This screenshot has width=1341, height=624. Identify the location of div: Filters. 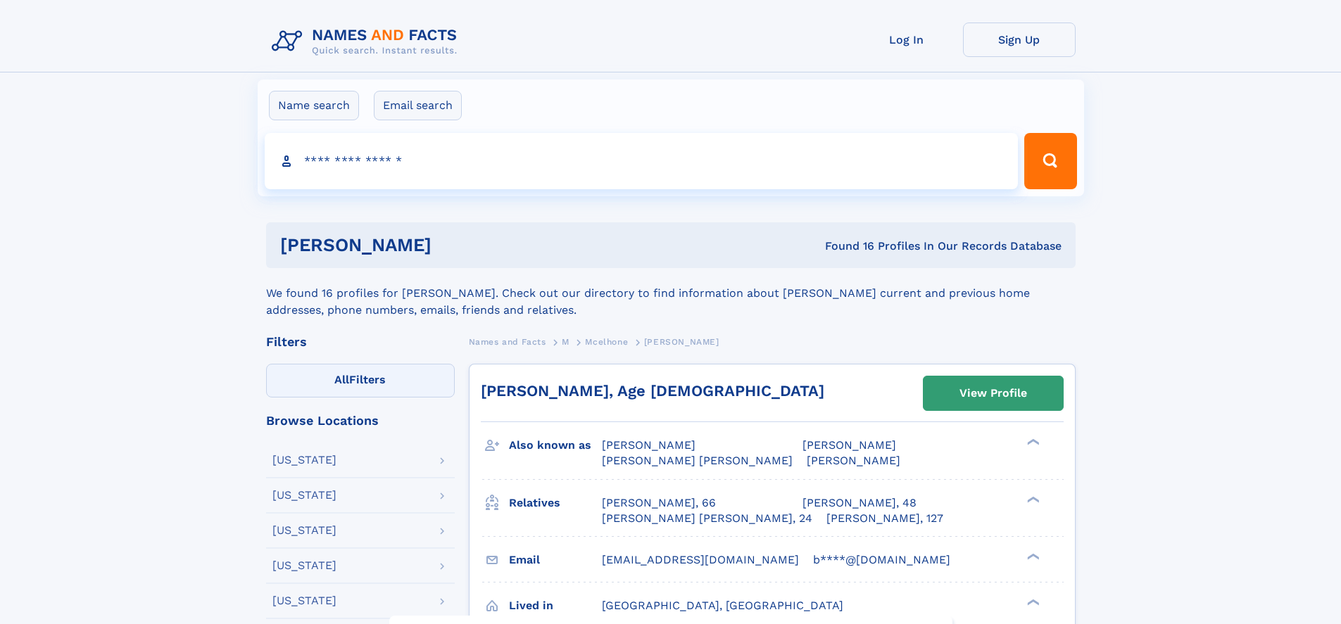
(360, 342).